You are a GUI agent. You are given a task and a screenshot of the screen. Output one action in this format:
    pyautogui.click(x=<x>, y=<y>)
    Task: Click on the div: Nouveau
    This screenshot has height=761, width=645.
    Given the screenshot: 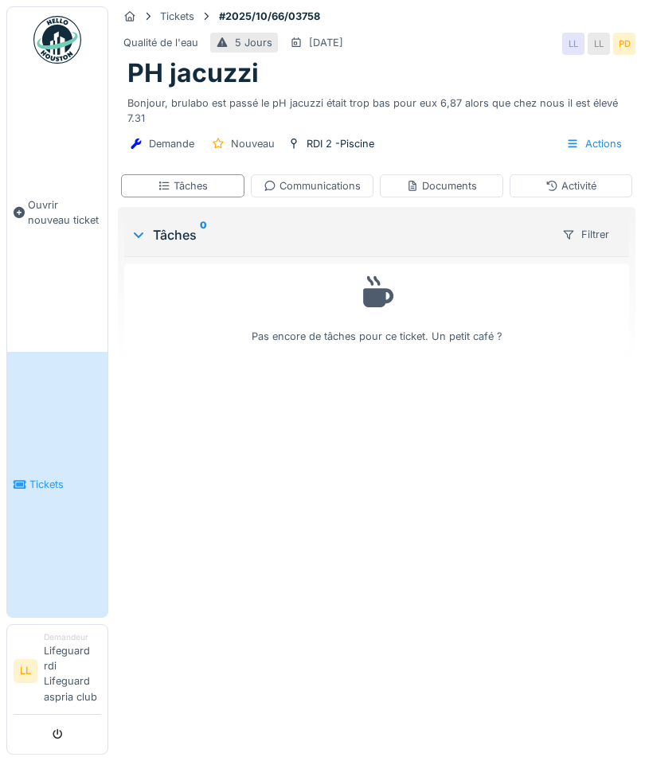 What is the action you would take?
    pyautogui.click(x=252, y=143)
    